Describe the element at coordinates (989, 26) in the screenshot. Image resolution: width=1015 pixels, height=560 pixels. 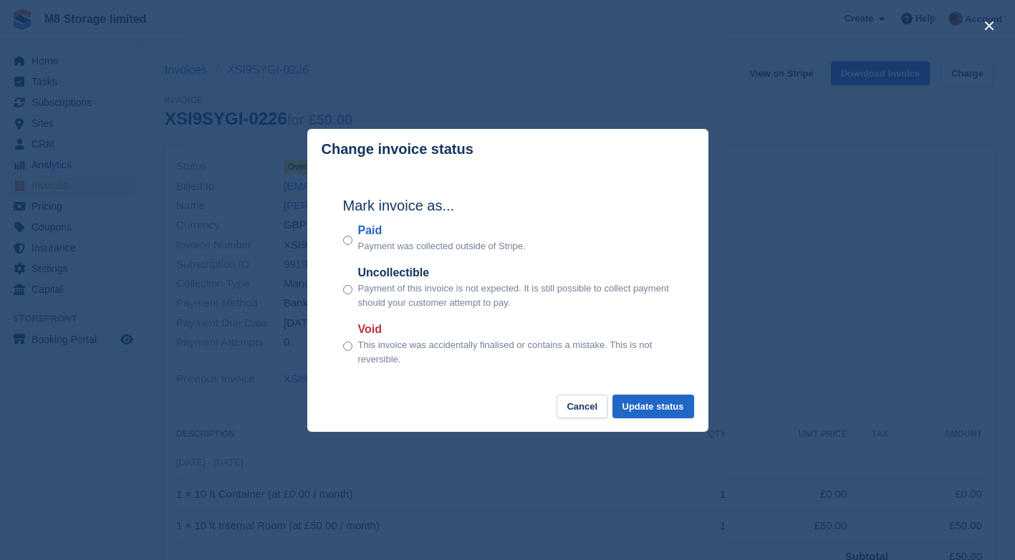
I see `button: close` at that location.